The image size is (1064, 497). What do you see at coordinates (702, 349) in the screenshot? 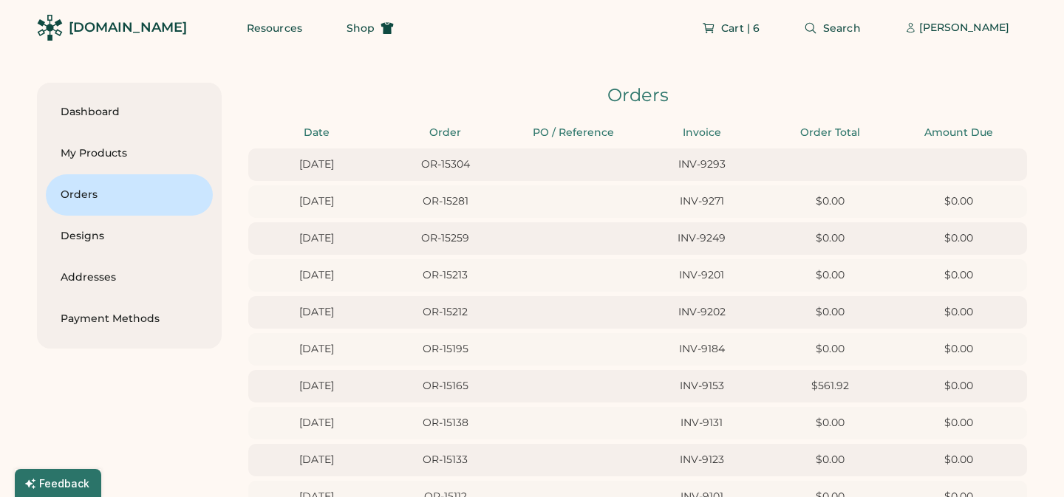
I see `div: INV-9184` at bounding box center [702, 349].